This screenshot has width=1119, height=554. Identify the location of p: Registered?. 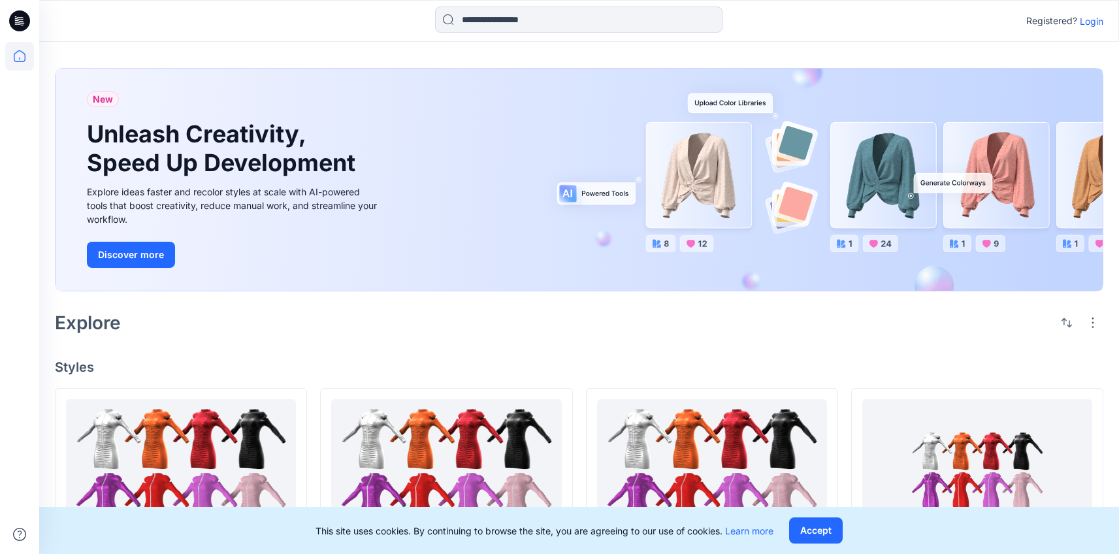
(1052, 21).